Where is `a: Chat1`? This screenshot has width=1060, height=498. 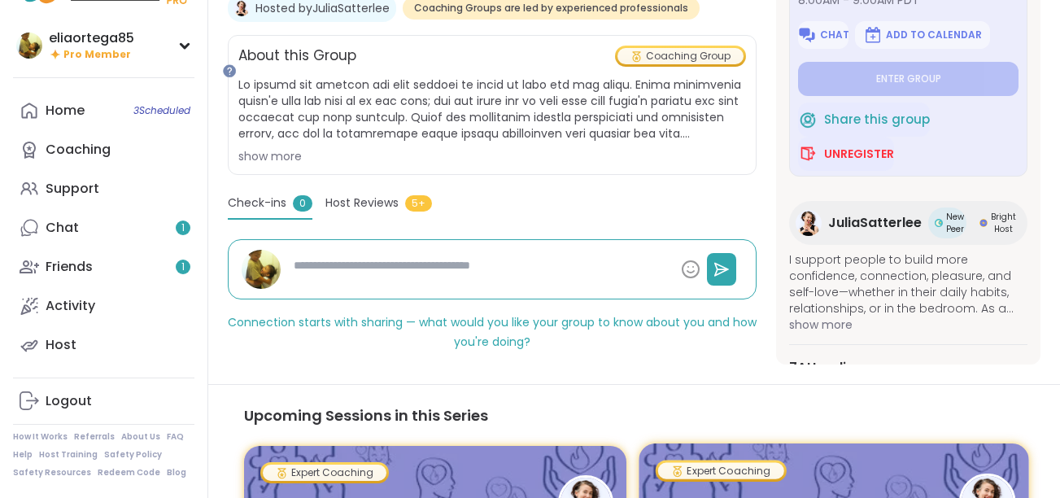
a: Chat1 is located at coordinates (103, 228).